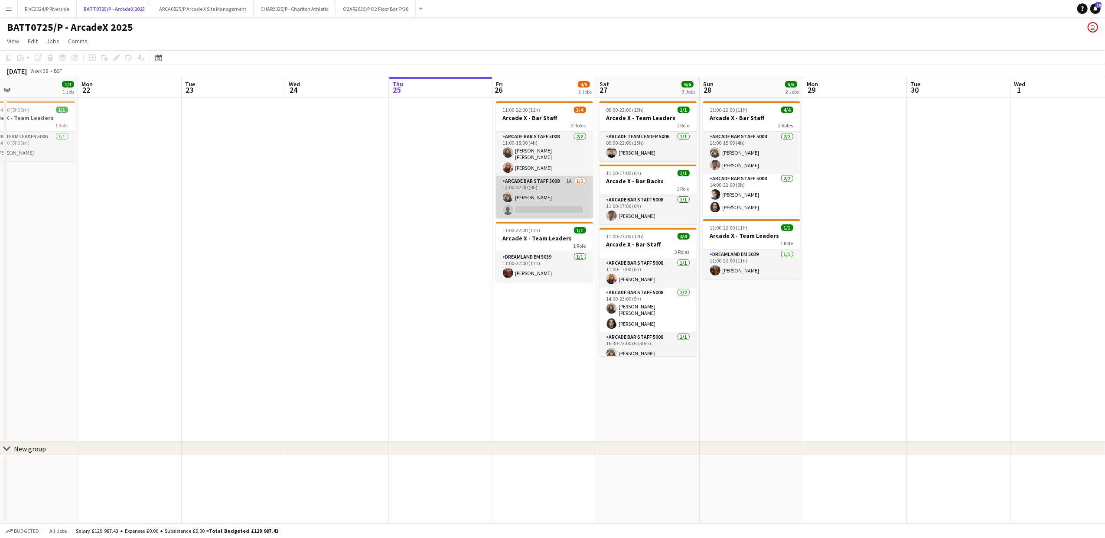 This screenshot has width=1105, height=538. Describe the element at coordinates (648, 131) in the screenshot. I see `div: 09:00-22:00 (13h)1/1Arcade X - Team Leaders1 RoleArcade Team Leader 50061/109:00-22:00 (13h)[PERS...` at that location.